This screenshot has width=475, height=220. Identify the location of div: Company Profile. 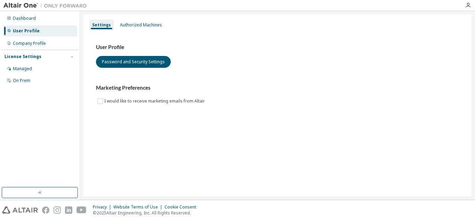
(29, 43).